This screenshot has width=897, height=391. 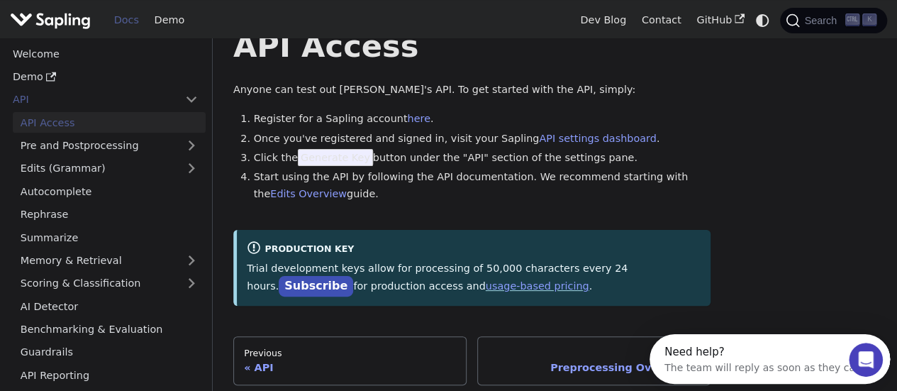 What do you see at coordinates (474, 249) in the screenshot?
I see `div: Production Key` at bounding box center [474, 249].